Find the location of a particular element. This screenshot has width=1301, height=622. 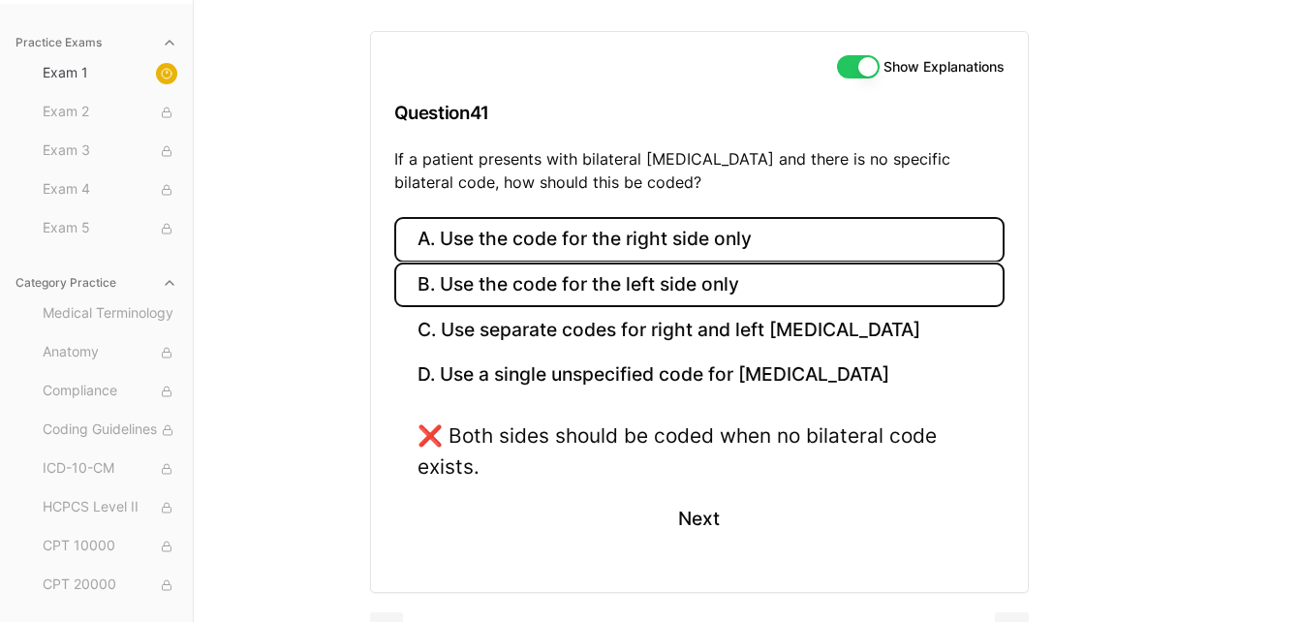

span: Exam 5 is located at coordinates (109, 229).